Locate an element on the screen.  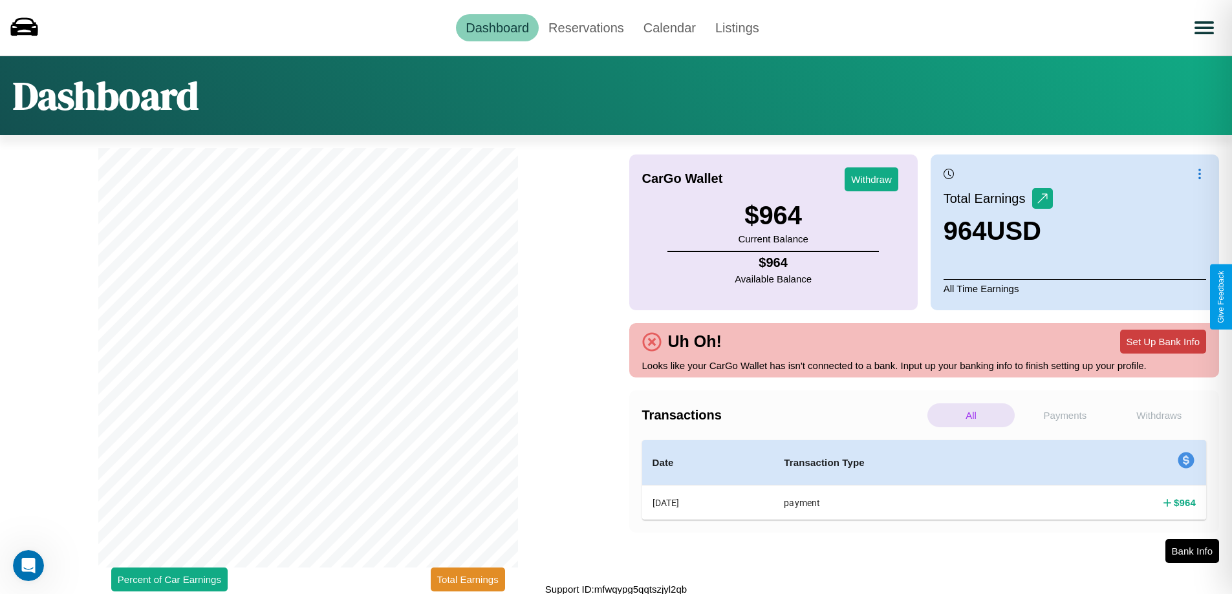
th: payment is located at coordinates (913, 503).